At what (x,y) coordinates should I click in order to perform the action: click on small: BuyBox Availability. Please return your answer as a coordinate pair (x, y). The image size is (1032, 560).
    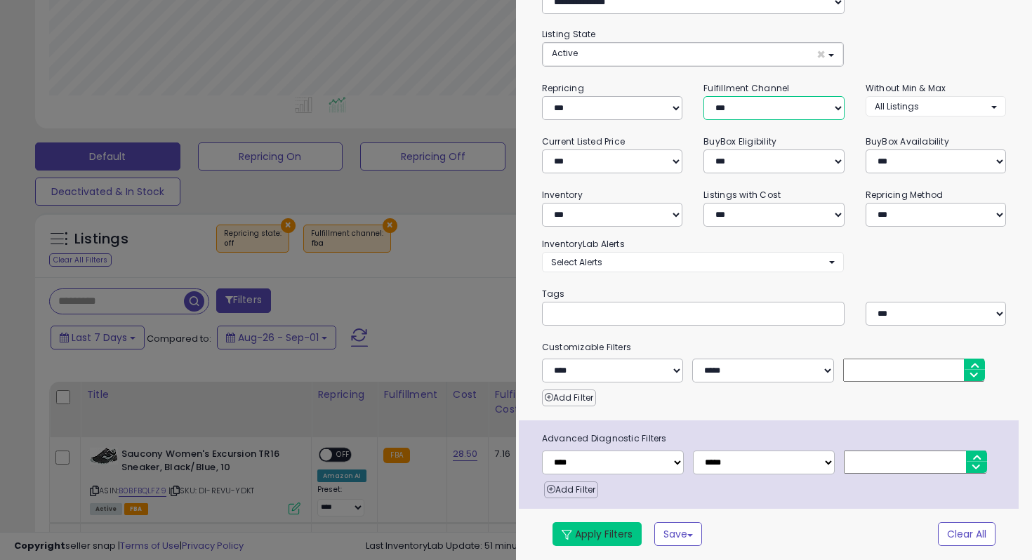
    Looking at the image, I should click on (907, 141).